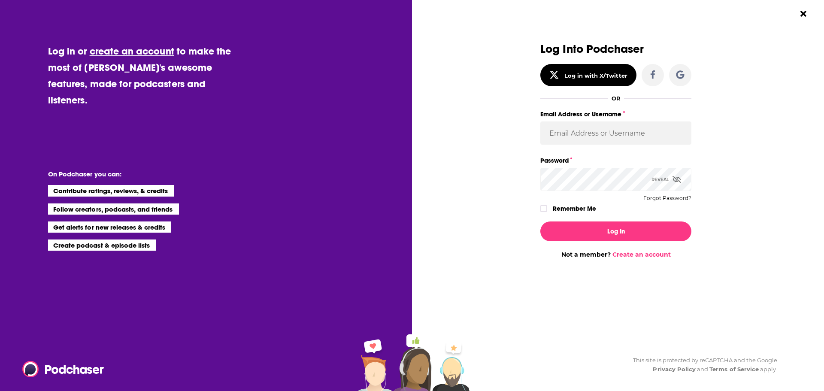 Image resolution: width=824 pixels, height=391 pixels. Describe the element at coordinates (574, 209) in the screenshot. I see `label: Remember Me` at that location.